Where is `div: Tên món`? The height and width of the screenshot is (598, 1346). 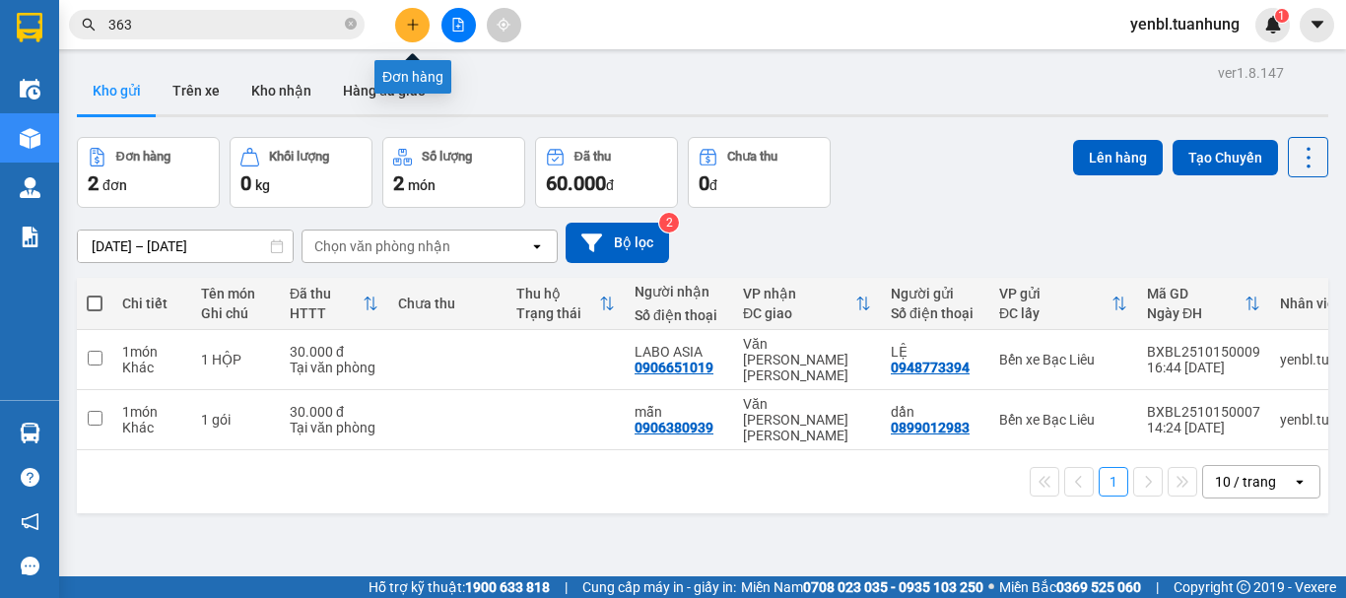 div: Tên món is located at coordinates (236, 294).